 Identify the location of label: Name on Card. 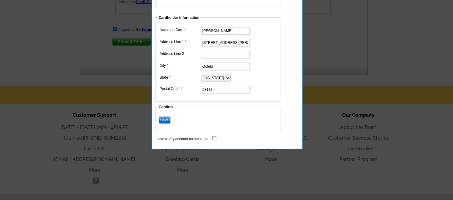
(180, 30).